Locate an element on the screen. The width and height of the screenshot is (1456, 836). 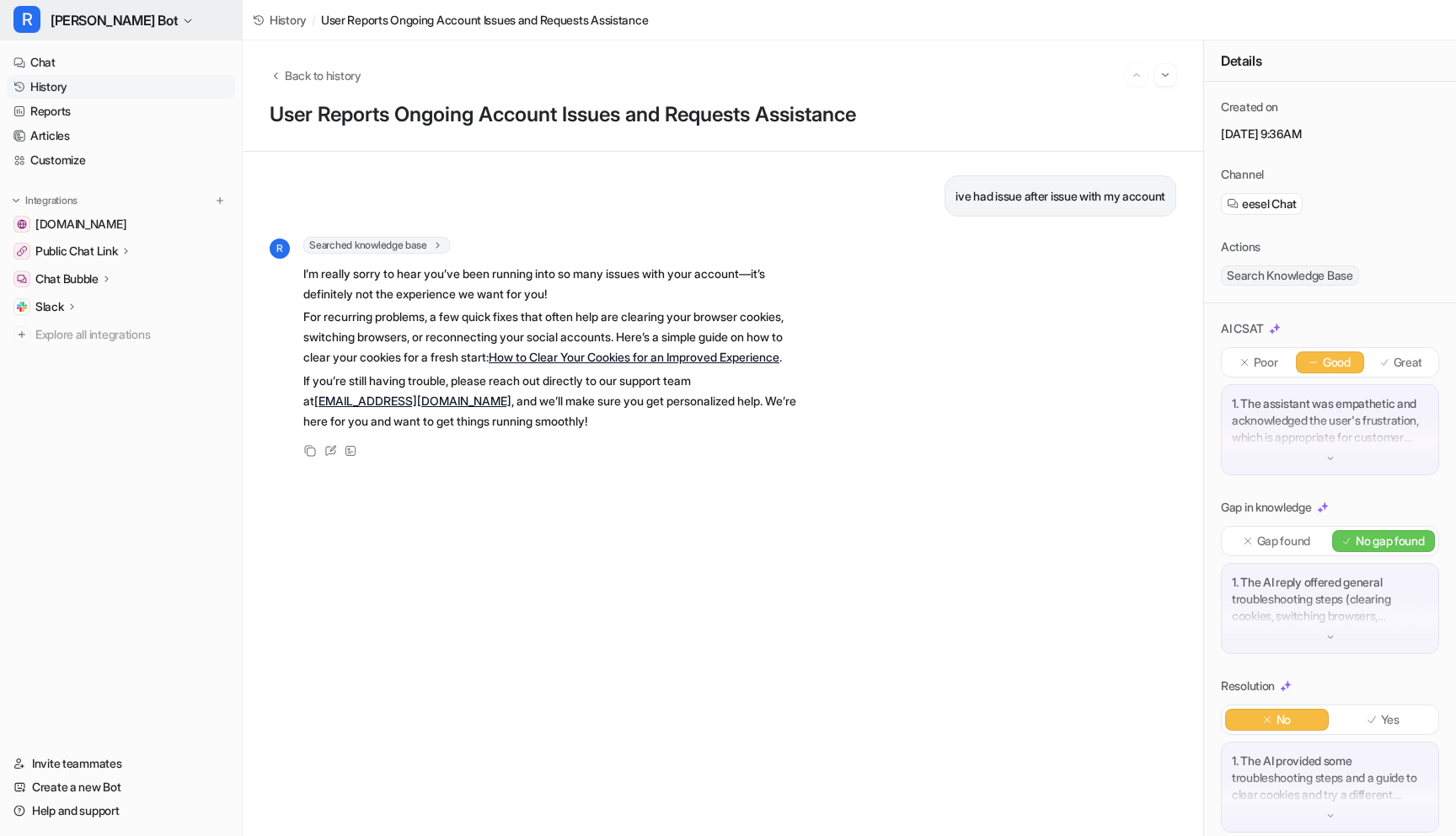
p: Channel is located at coordinates (1242, 175).